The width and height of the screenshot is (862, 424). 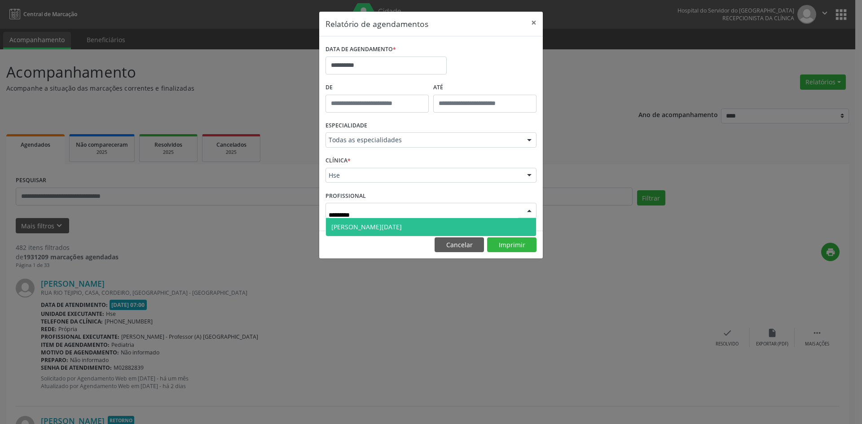 What do you see at coordinates (424, 140) in the screenshot?
I see `span: Todas as especialidades` at bounding box center [424, 140].